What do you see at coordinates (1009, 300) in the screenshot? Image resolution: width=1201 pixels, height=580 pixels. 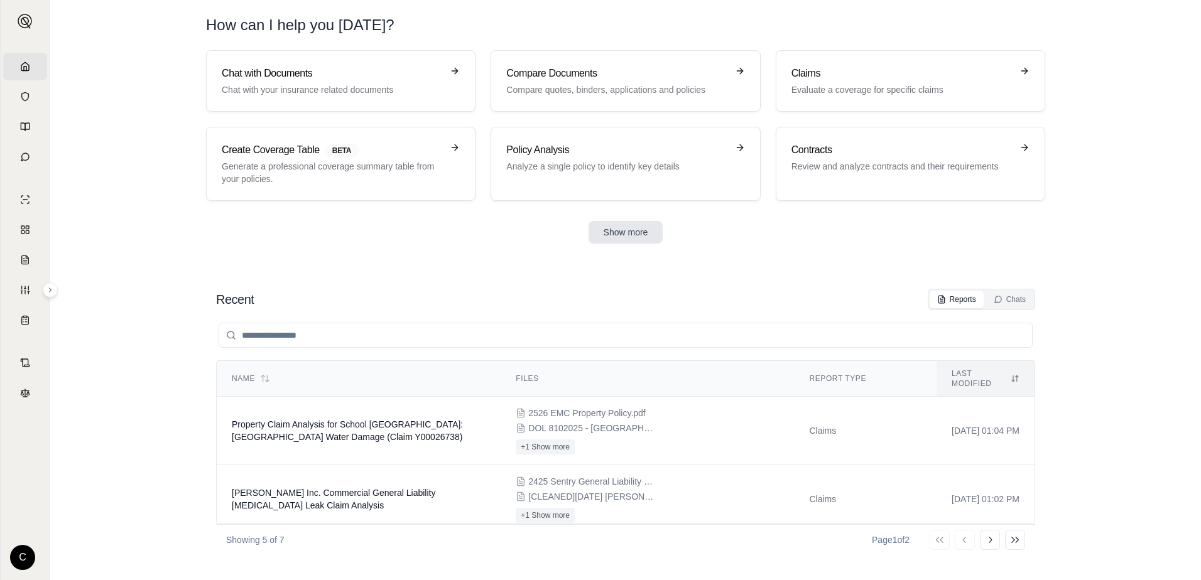 I see `button: Chats` at bounding box center [1009, 300].